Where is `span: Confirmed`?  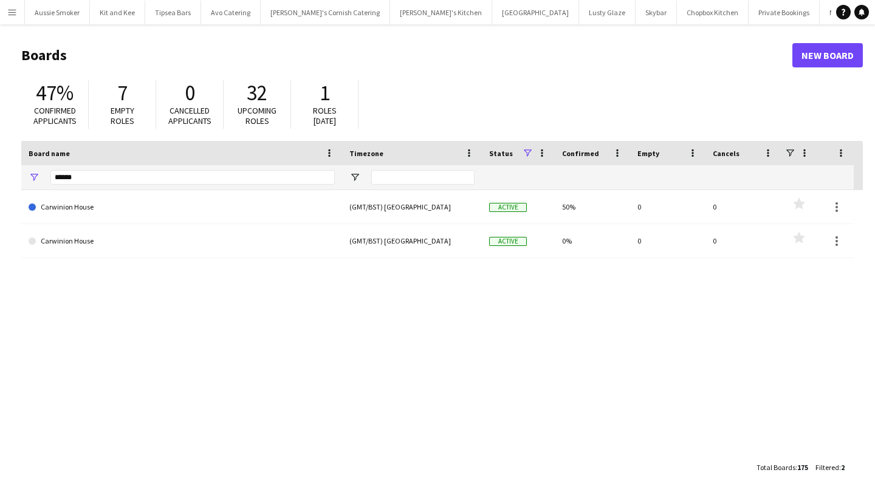
span: Confirmed is located at coordinates (580, 153).